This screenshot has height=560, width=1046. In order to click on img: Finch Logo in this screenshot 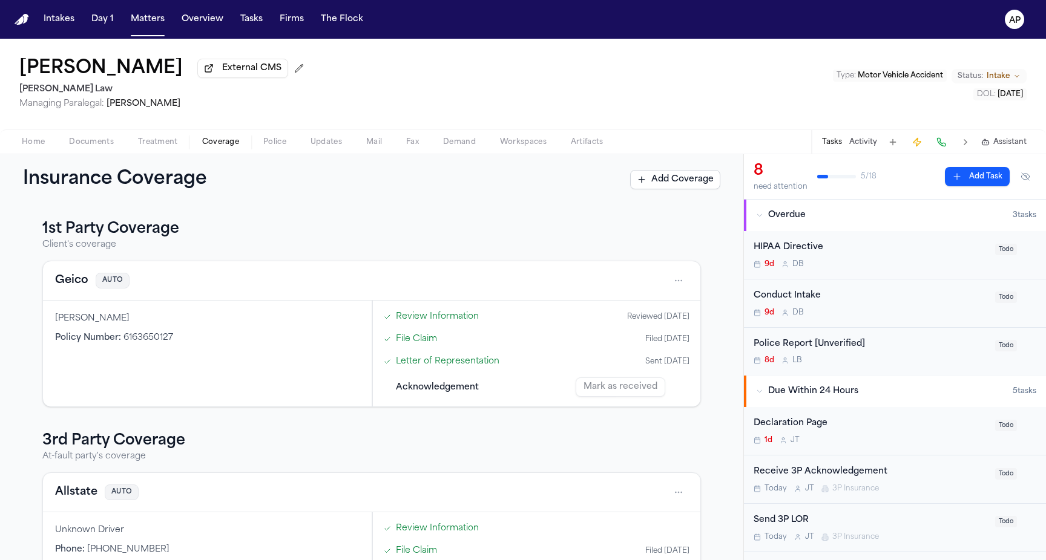, I will do `click(22, 19)`.